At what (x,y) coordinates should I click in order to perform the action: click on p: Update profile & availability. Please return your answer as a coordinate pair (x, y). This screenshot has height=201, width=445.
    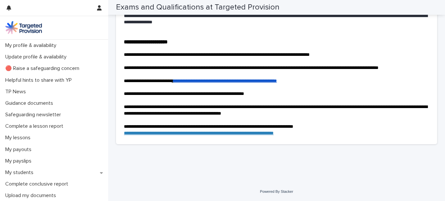
    Looking at the image, I should click on (37, 57).